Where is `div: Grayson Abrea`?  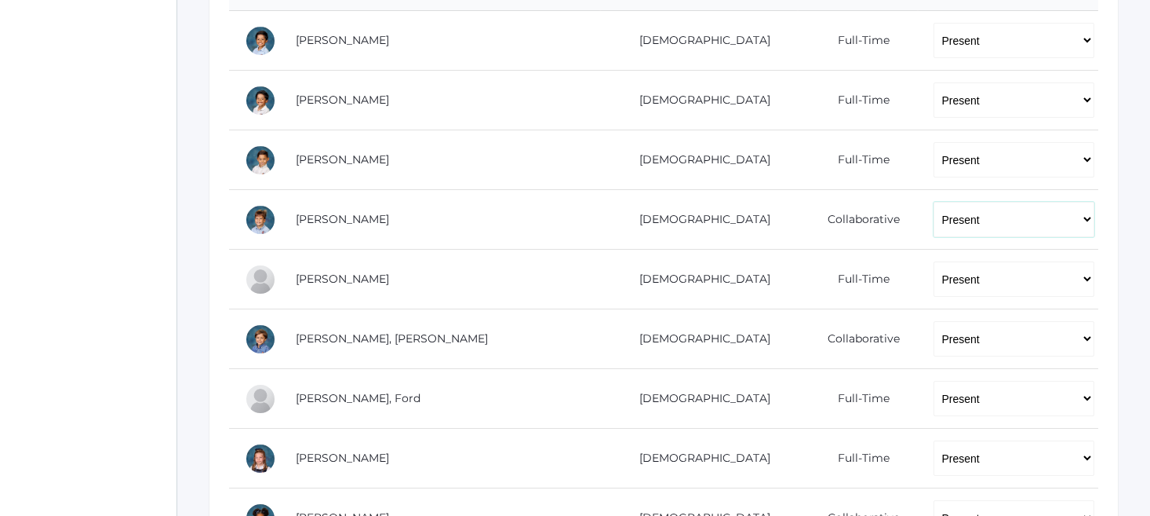
div: Grayson Abrea is located at coordinates (261, 100).